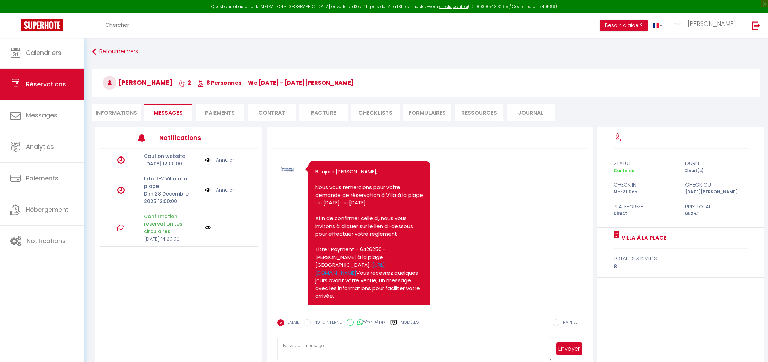  I want to click on li: CHECKLISTS, so click(375, 112).